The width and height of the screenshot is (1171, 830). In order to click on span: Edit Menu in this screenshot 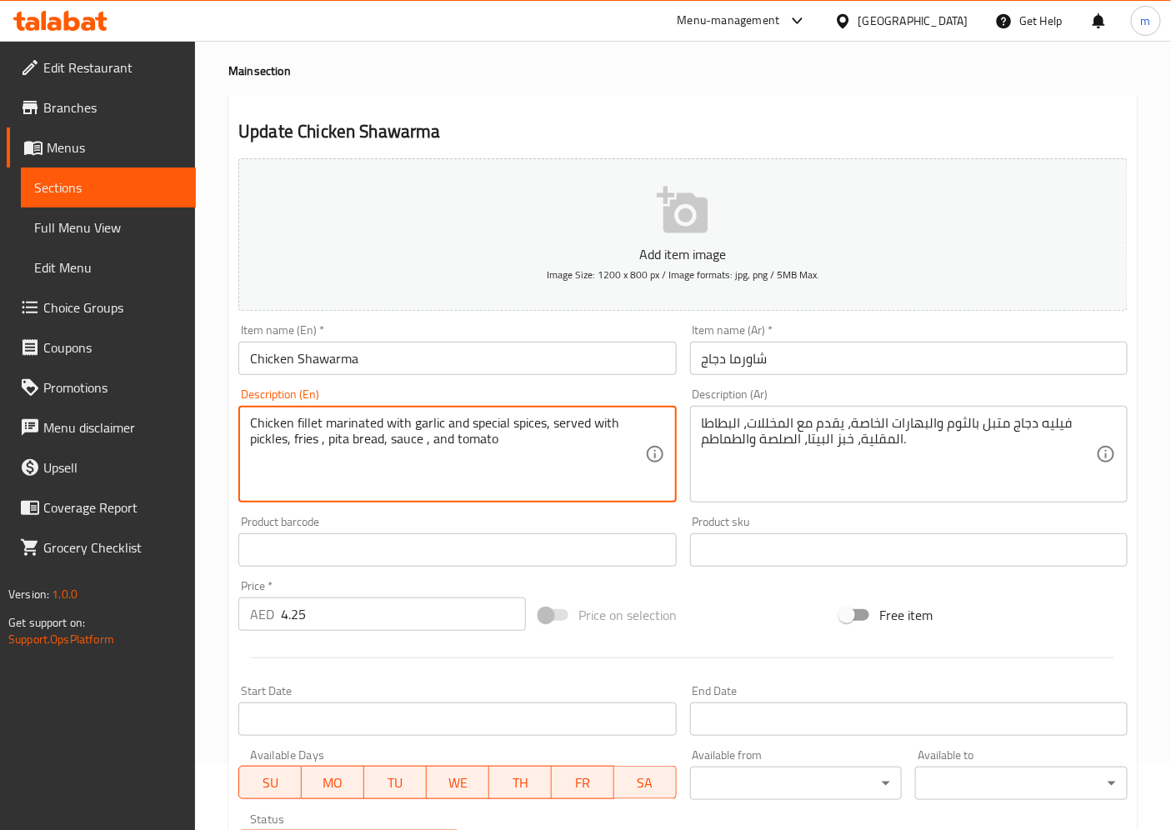, I will do `click(108, 268)`.